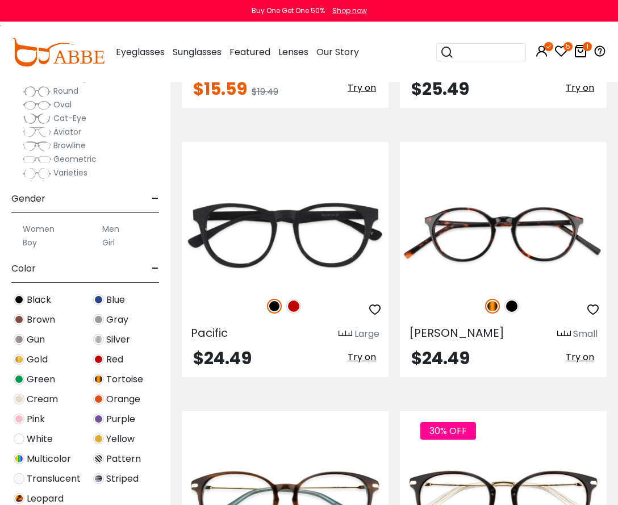  What do you see at coordinates (209, 333) in the screenshot?
I see `span: Pacific` at bounding box center [209, 333].